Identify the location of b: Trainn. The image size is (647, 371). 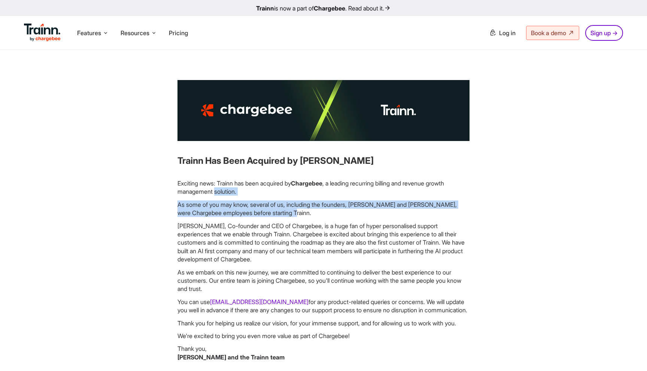
(265, 8).